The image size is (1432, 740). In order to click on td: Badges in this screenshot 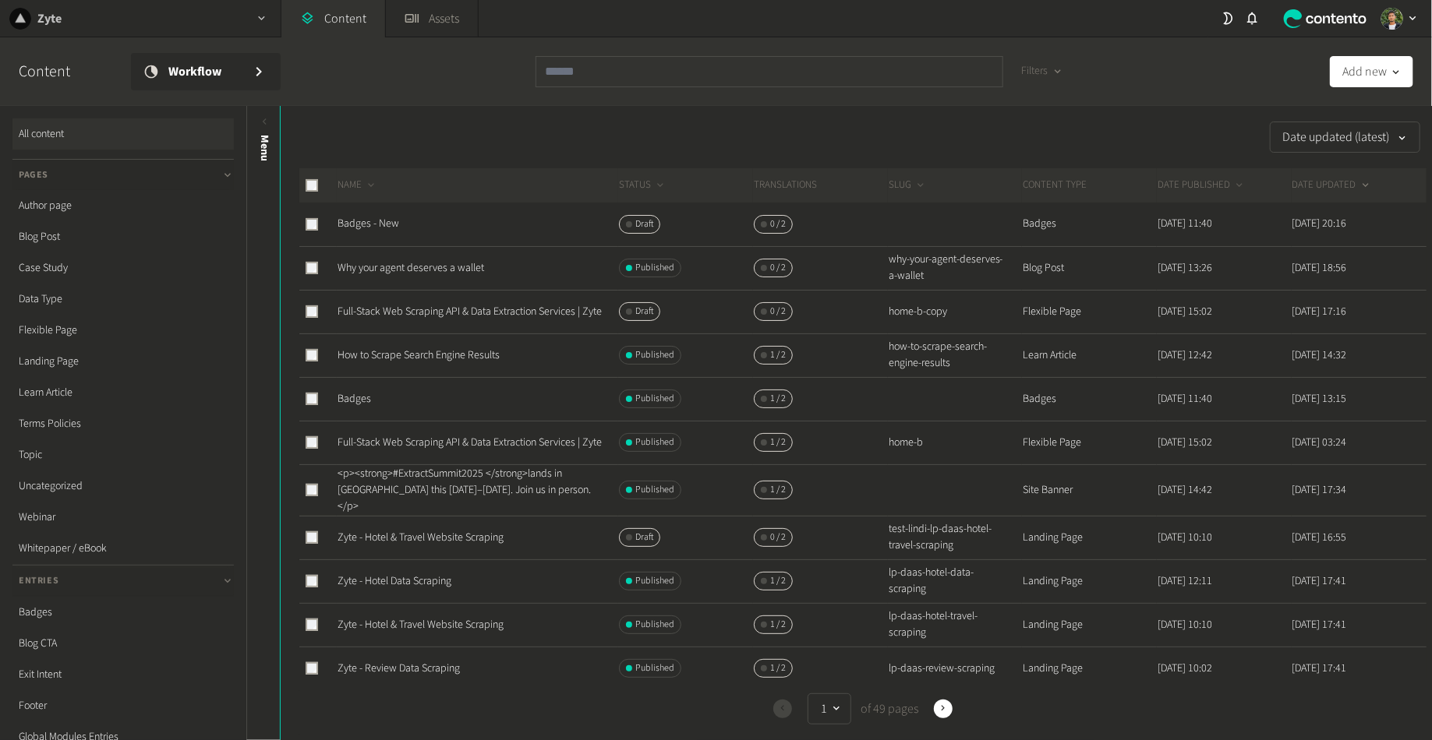, I will do `click(1089, 399)`.